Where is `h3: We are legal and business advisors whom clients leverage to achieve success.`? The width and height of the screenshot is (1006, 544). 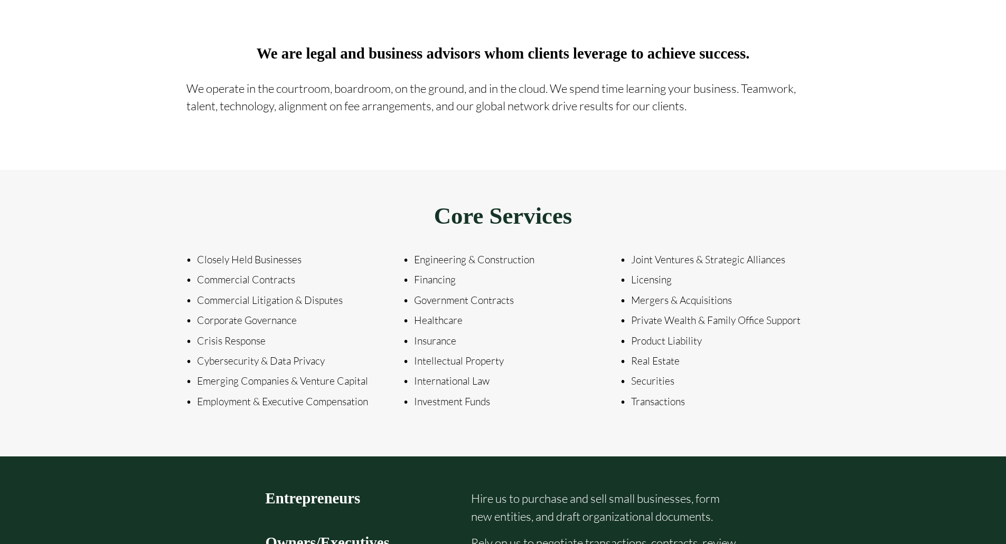
h3: We are legal and business advisors whom clients leverage to achieve success. is located at coordinates (503, 53).